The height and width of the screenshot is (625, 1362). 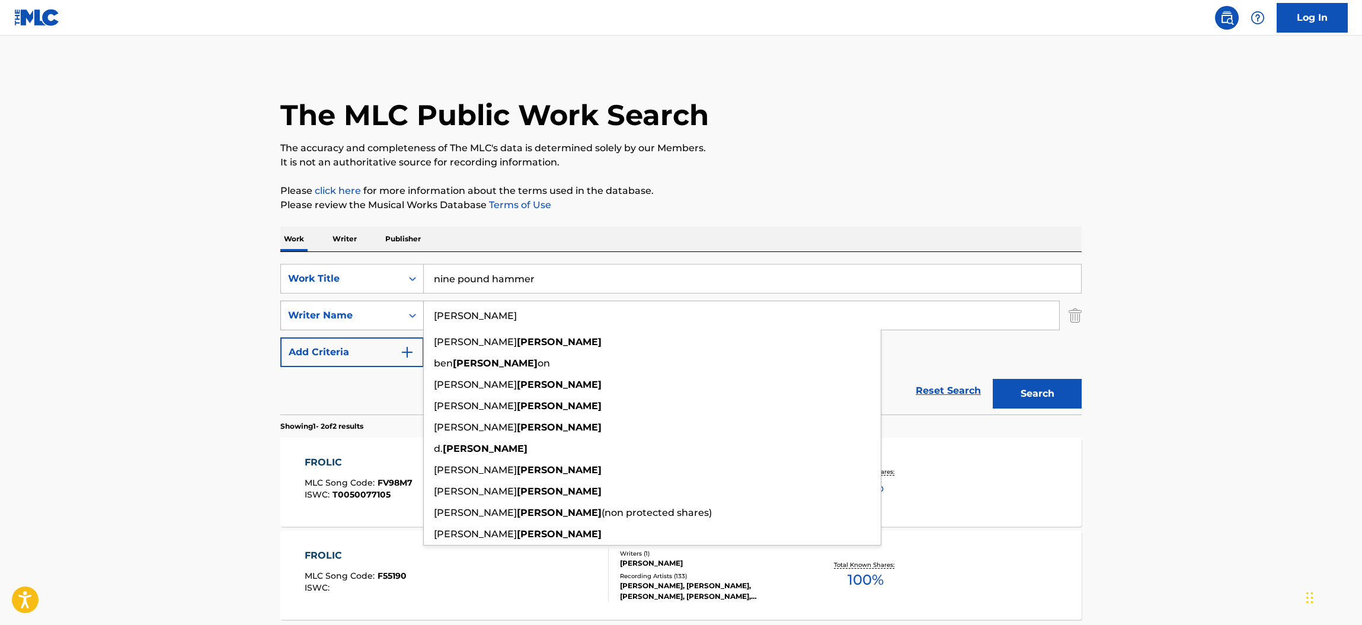 What do you see at coordinates (338, 190) in the screenshot?
I see `a: click here` at bounding box center [338, 190].